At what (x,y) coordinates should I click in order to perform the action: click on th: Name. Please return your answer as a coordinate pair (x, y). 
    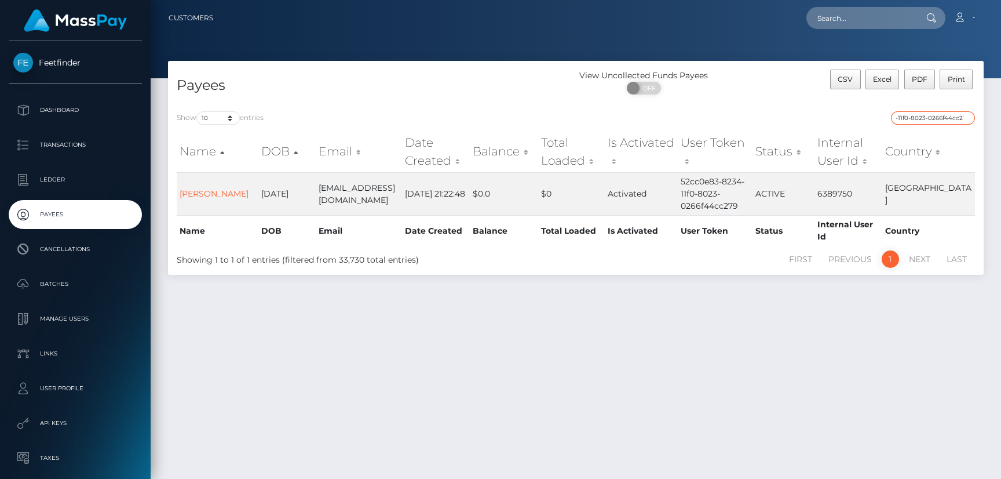
    Looking at the image, I should click on (217, 230).